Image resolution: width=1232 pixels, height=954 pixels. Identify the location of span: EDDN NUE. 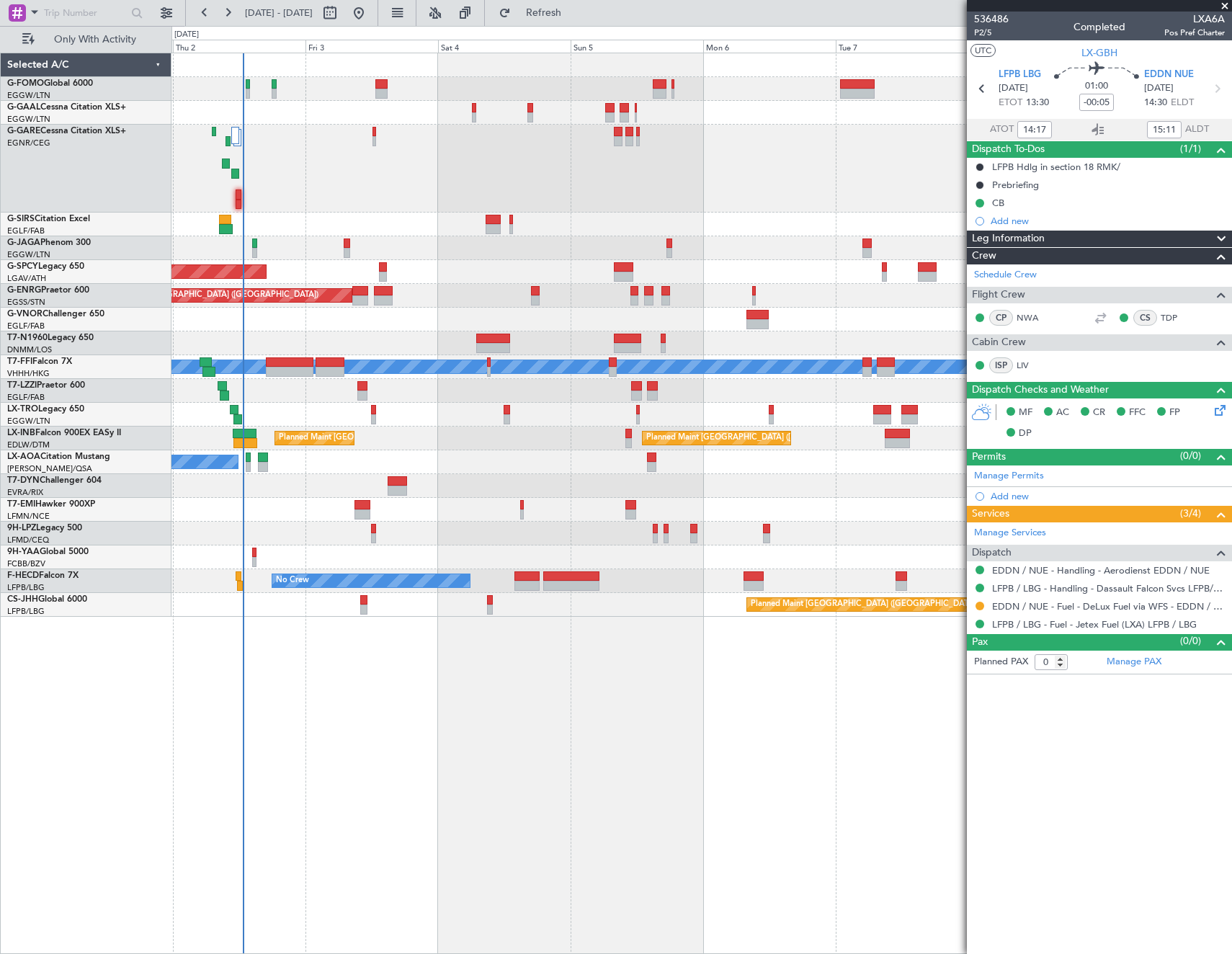
(1168, 75).